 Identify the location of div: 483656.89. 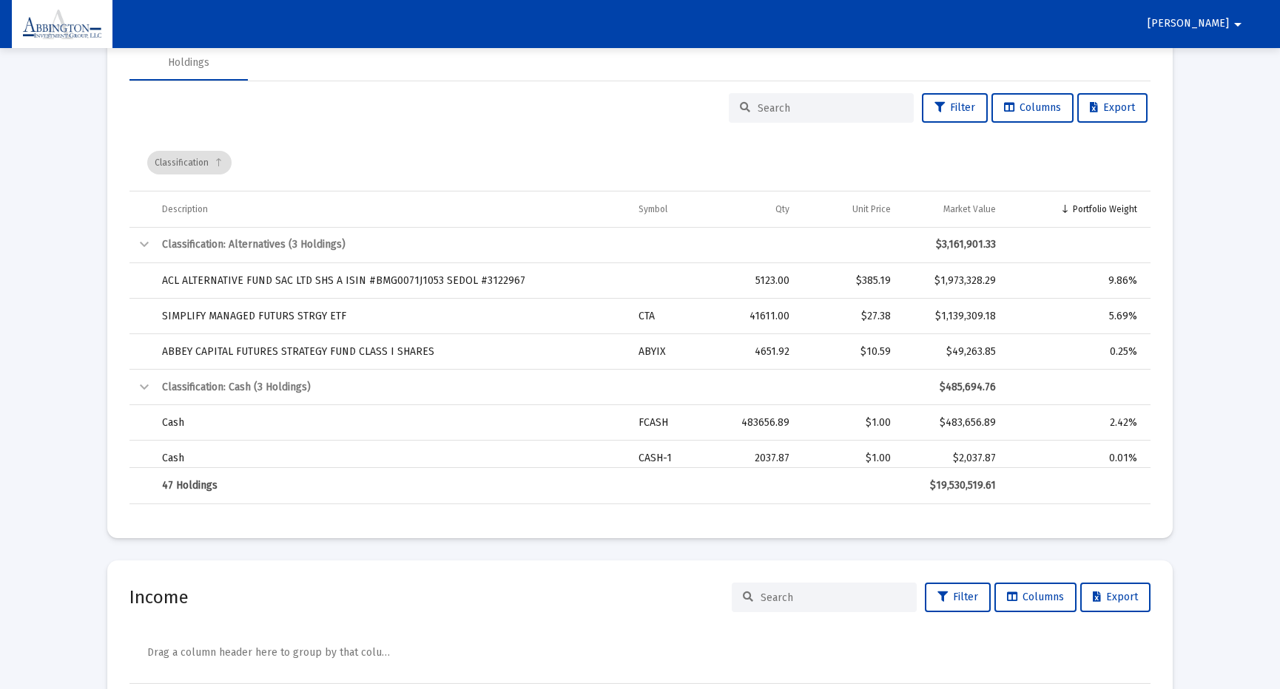
(757, 423).